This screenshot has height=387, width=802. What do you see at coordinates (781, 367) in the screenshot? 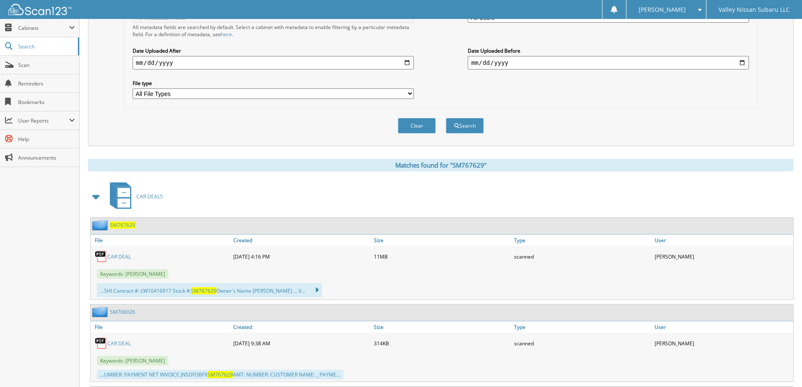
I see `div: Chat Widget` at bounding box center [781, 367].